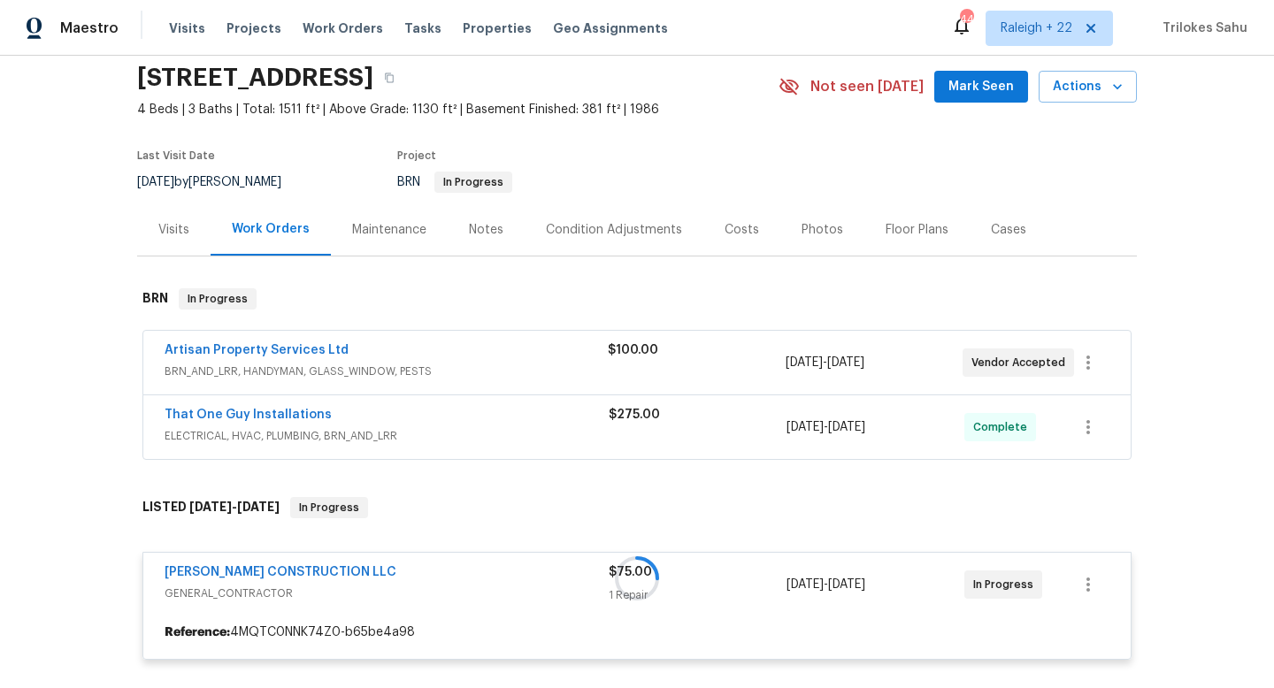  What do you see at coordinates (486, 230) in the screenshot?
I see `div: Notes` at bounding box center [486, 230].